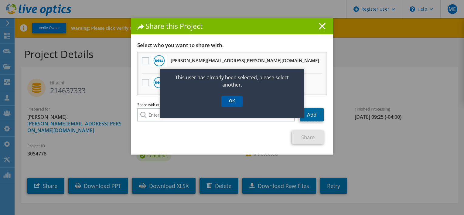 The image size is (464, 215). I want to click on h1: Share this Project, so click(232, 26).